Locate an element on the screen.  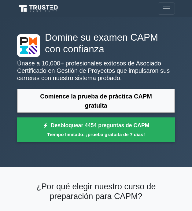
button: Alternar navegación is located at coordinates (166, 9).